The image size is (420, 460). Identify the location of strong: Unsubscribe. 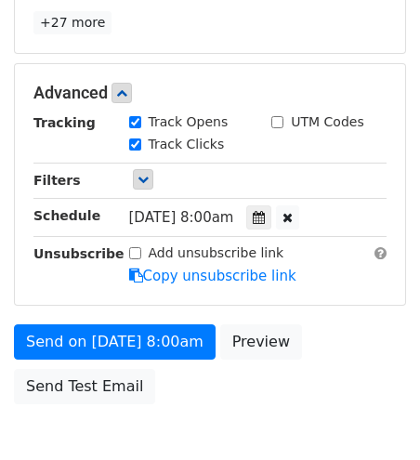
(79, 254).